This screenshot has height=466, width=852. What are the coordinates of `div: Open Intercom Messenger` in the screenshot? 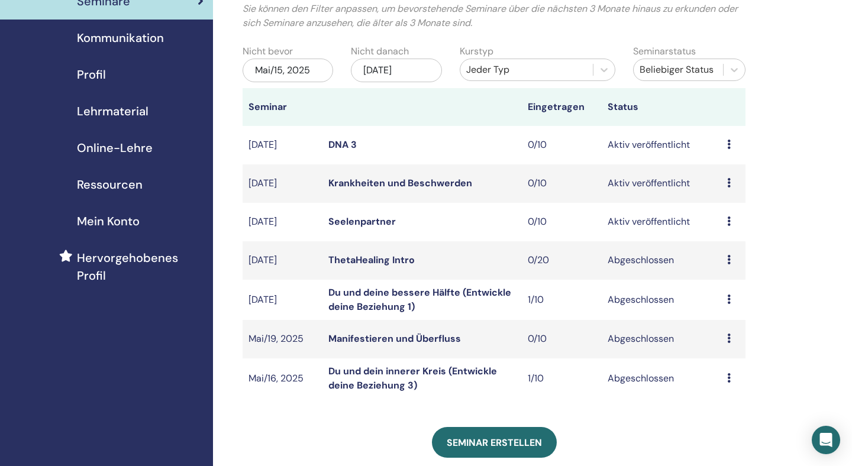 It's located at (826, 440).